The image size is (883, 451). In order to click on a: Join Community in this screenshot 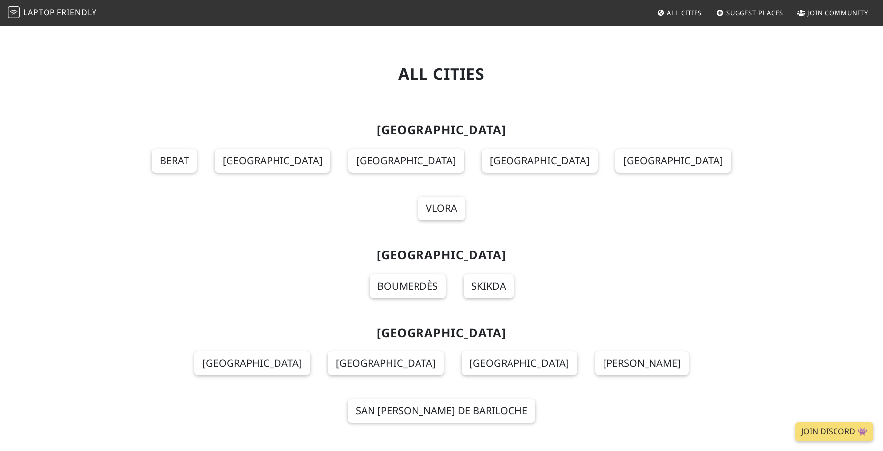, I will do `click(833, 13)`.